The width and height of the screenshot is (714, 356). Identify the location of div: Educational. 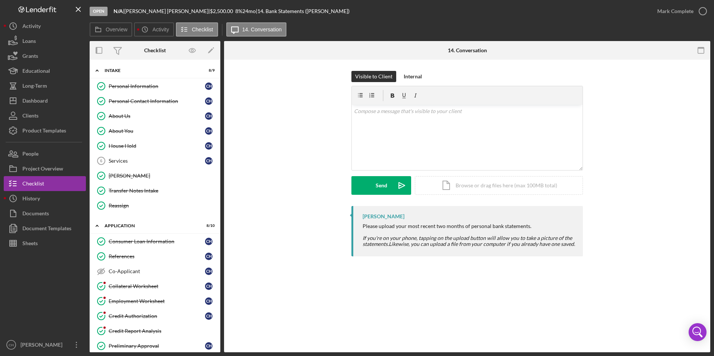
(36, 72).